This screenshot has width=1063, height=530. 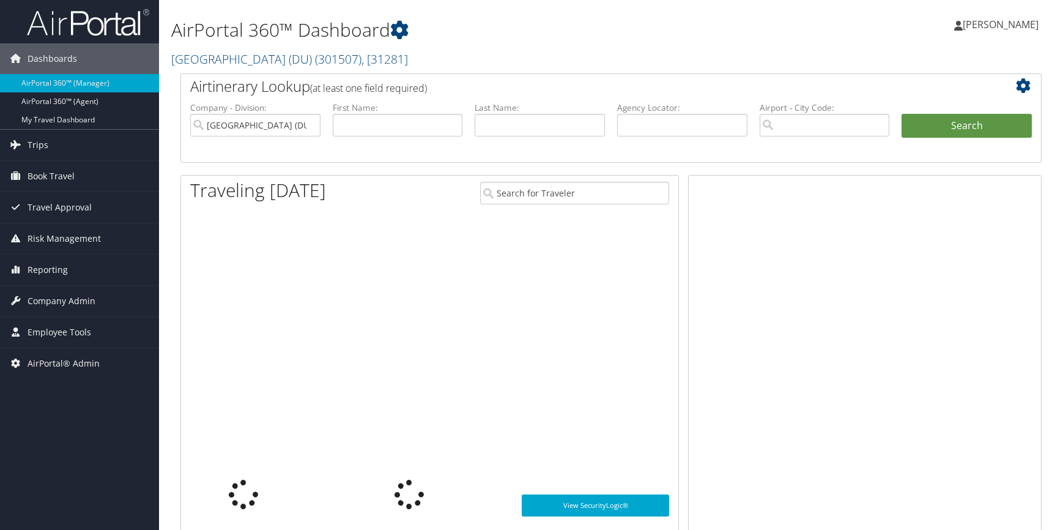 What do you see at coordinates (61, 301) in the screenshot?
I see `span: Company Admin` at bounding box center [61, 301].